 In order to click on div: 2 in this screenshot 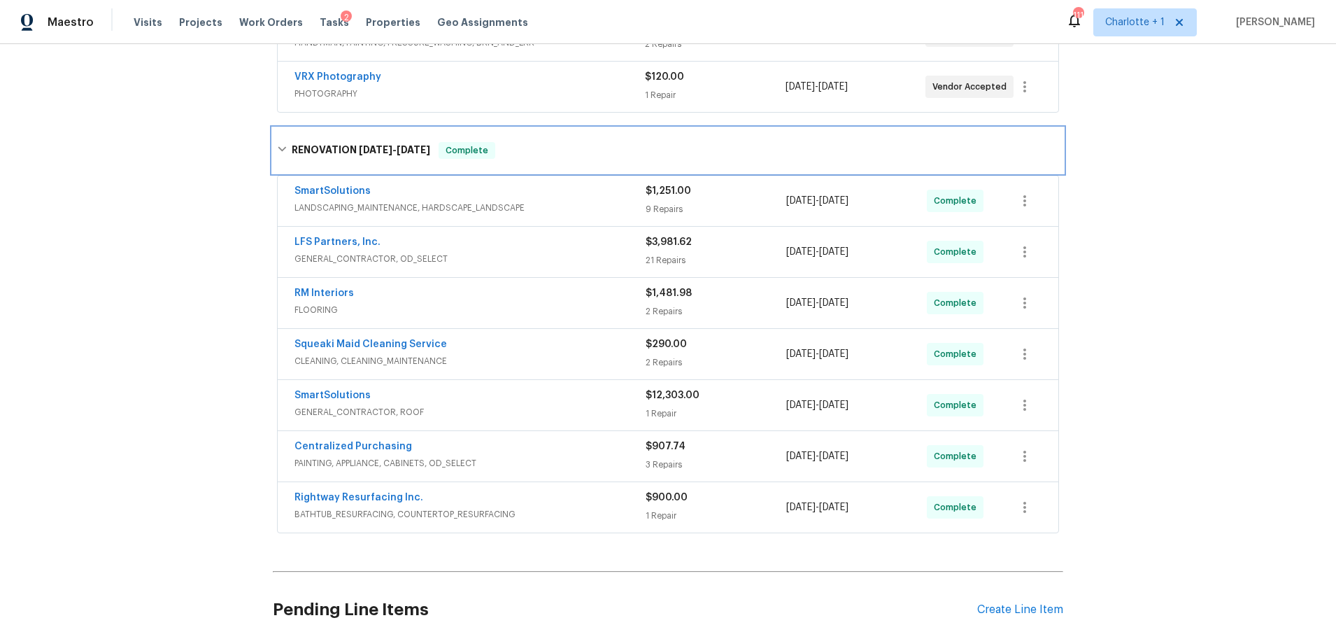, I will do `click(346, 17)`.